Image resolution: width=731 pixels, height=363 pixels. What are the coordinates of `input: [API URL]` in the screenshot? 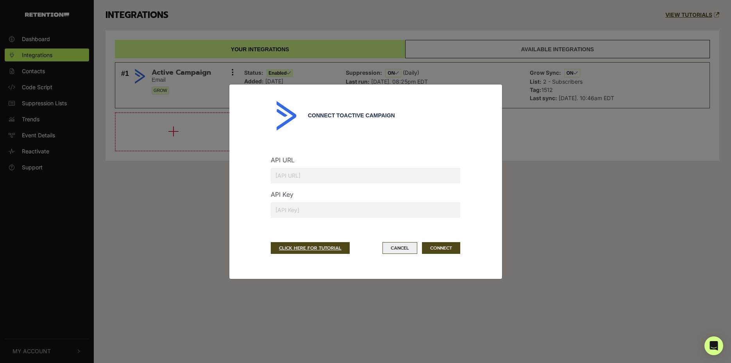 It's located at (365, 175).